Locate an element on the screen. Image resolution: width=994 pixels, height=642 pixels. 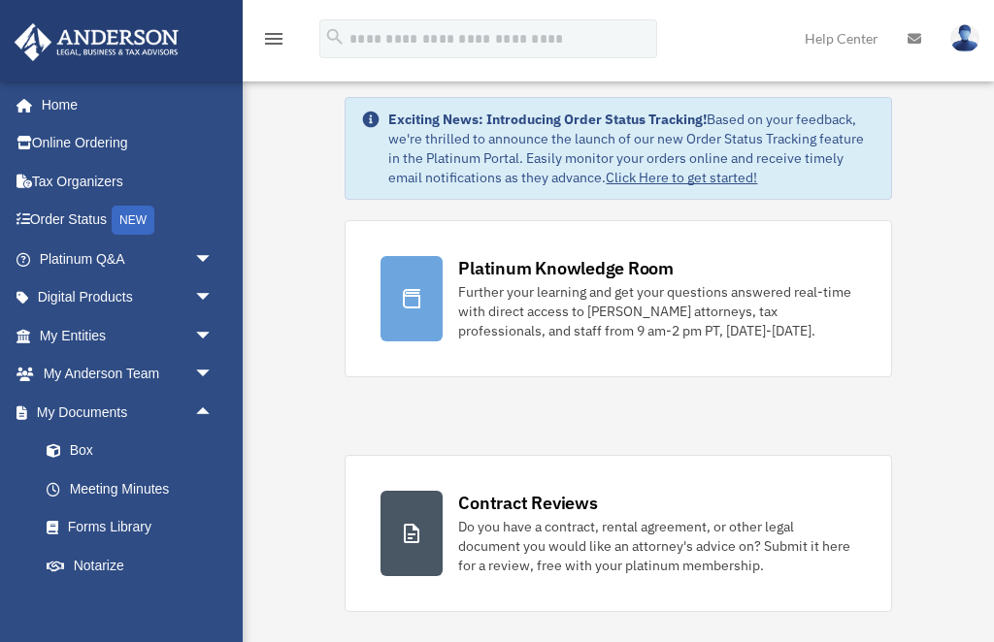
a: My Documentsarrow_drop_up is located at coordinates (128, 412).